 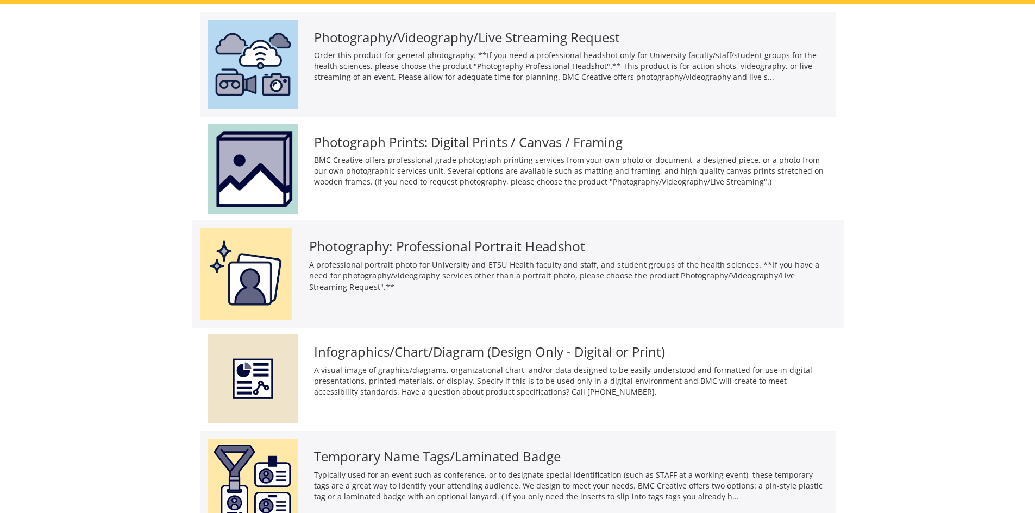 I want to click on a: Photography/Videography/Live Streaming Request Order this product for general photography. **If y..., so click(x=518, y=64).